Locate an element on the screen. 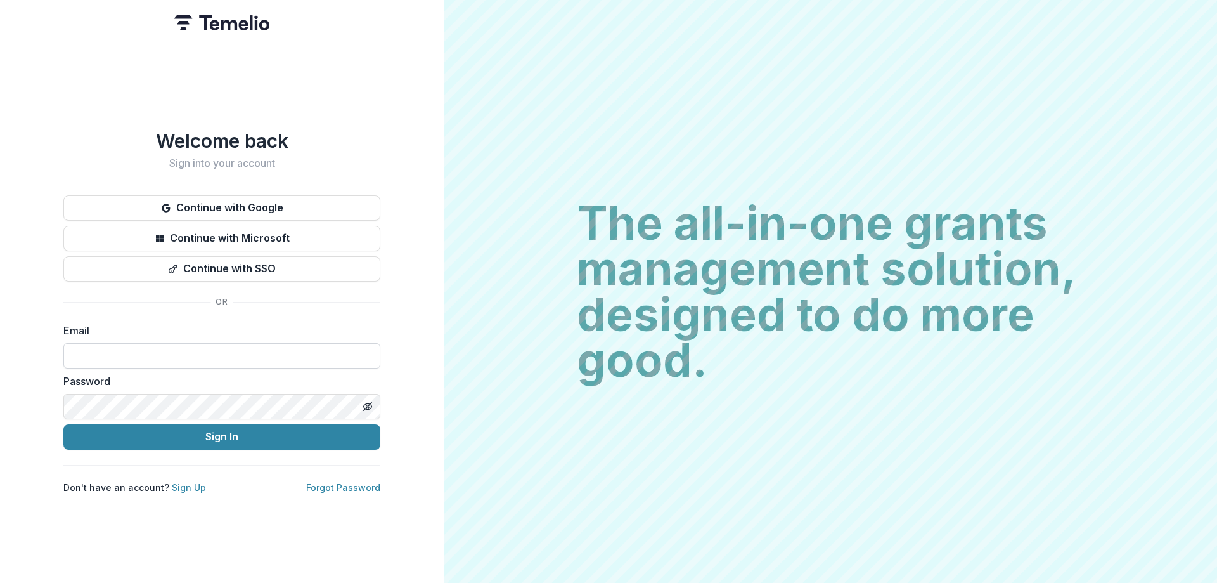 The image size is (1217, 583). button: Sign In is located at coordinates (222, 437).